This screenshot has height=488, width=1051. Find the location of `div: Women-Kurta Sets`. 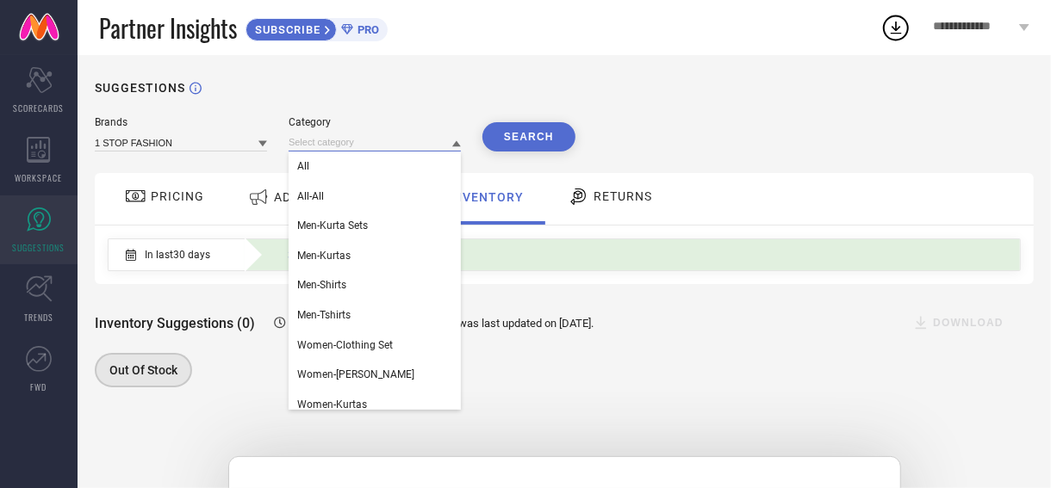

div: Women-Kurta Sets is located at coordinates (375, 375).